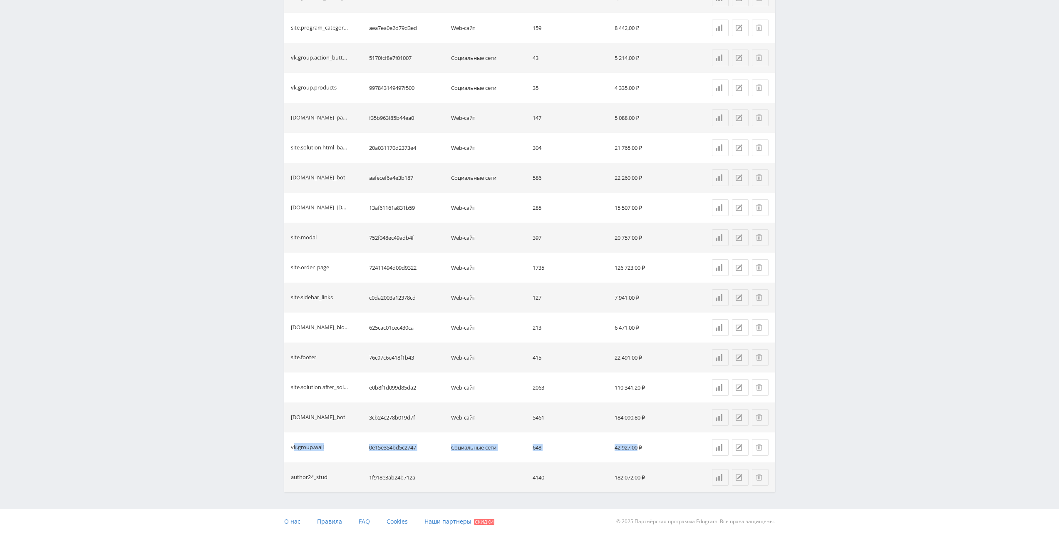 This screenshot has width=1059, height=534. I want to click on div: site.footer, so click(303, 358).